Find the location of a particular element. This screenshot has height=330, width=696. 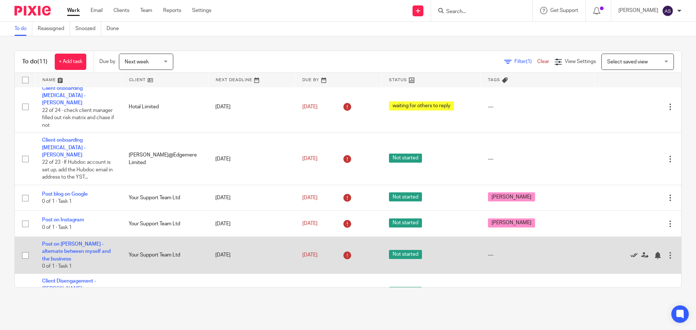

a: + Add task is located at coordinates (70, 62).